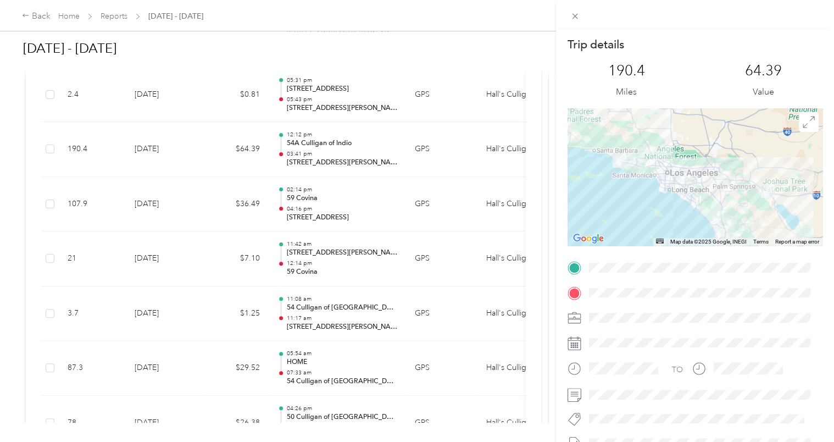 This screenshot has height=442, width=834. Describe the element at coordinates (627, 71) in the screenshot. I see `p: 190.4` at that location.